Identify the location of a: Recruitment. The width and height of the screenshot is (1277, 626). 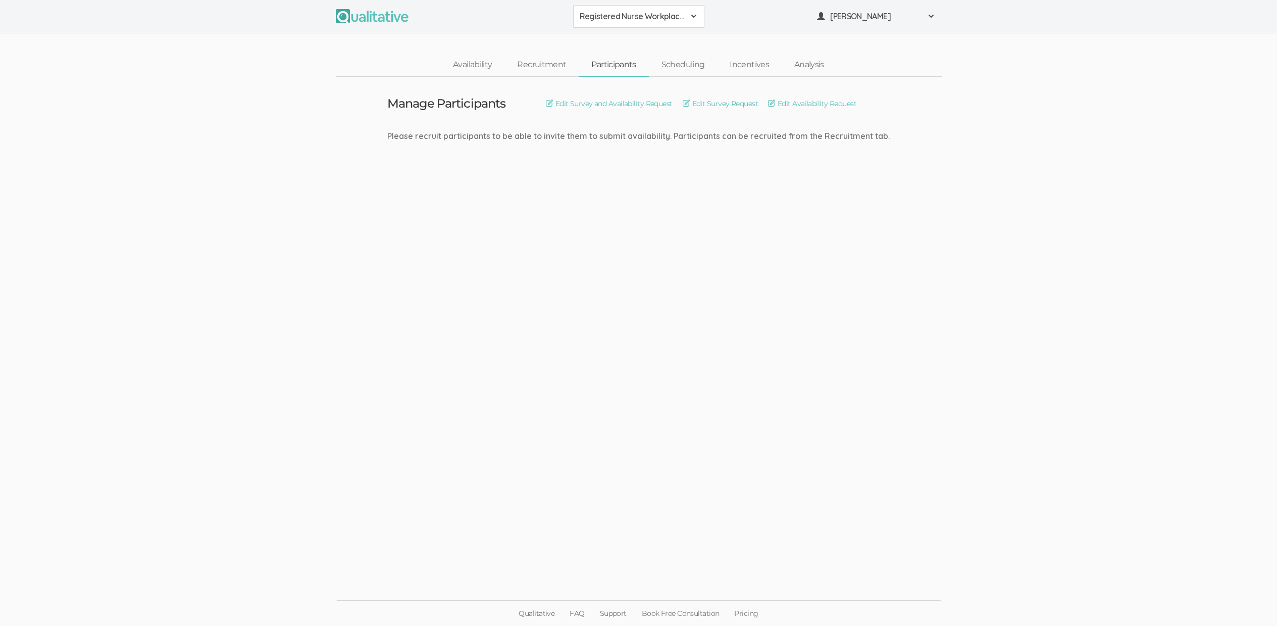
(541, 65).